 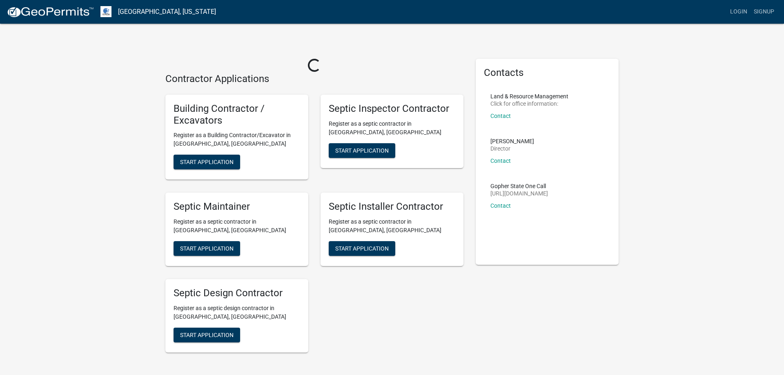 What do you see at coordinates (315, 216) in the screenshot?
I see `wm-workflow-list-section: Contractor Applications` at bounding box center [315, 216].